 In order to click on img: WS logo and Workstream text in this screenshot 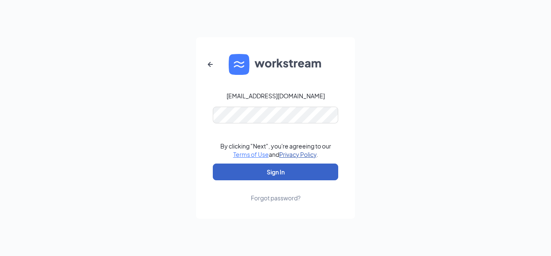, I will do `click(275, 64)`.